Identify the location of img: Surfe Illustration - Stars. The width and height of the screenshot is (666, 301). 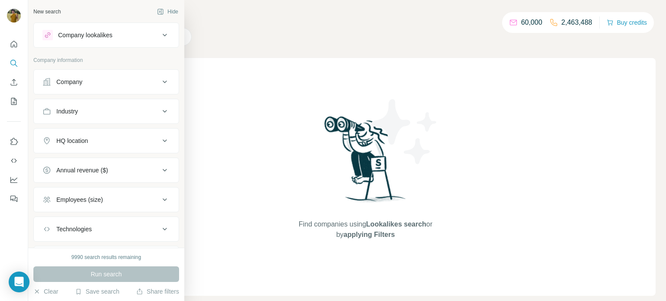
(404, 132).